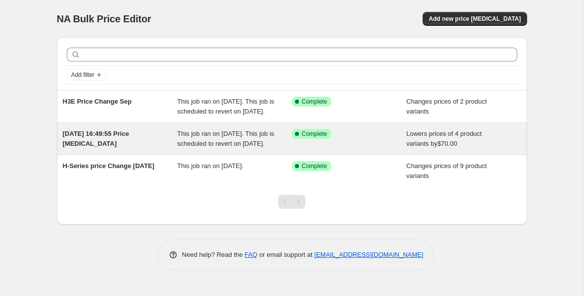 Image resolution: width=584 pixels, height=296 pixels. What do you see at coordinates (446, 106) in the screenshot?
I see `span: Changes prices of 2 product variants` at bounding box center [446, 106].